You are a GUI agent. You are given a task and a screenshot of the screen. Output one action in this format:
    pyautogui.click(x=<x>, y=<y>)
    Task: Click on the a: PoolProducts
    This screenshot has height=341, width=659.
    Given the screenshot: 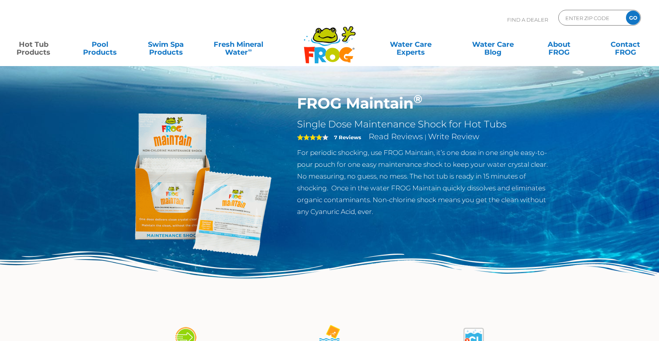 What is the action you would take?
    pyautogui.click(x=99, y=44)
    